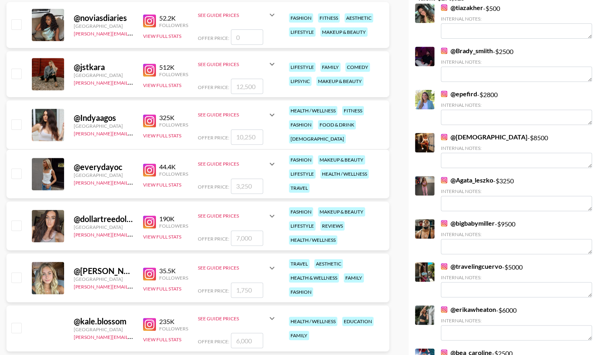 The width and height of the screenshot is (600, 355). I want to click on div: - $ 8500, so click(516, 150).